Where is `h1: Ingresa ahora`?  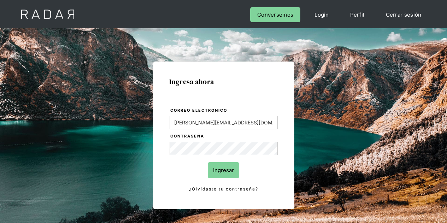 h1: Ingresa ahora is located at coordinates (224, 82).